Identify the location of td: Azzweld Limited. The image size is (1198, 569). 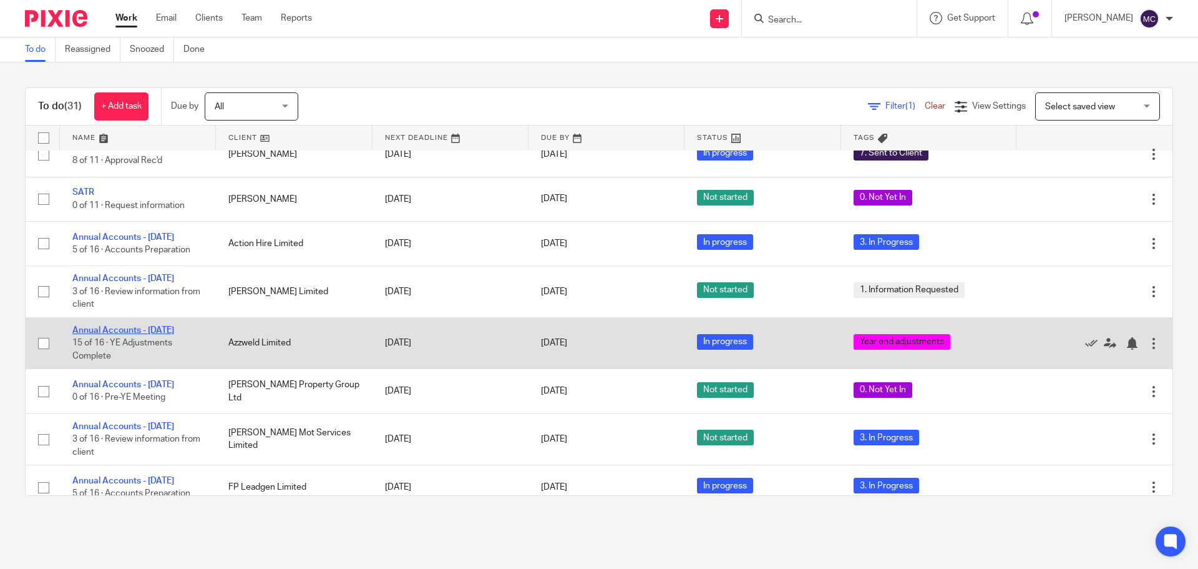
(294, 343).